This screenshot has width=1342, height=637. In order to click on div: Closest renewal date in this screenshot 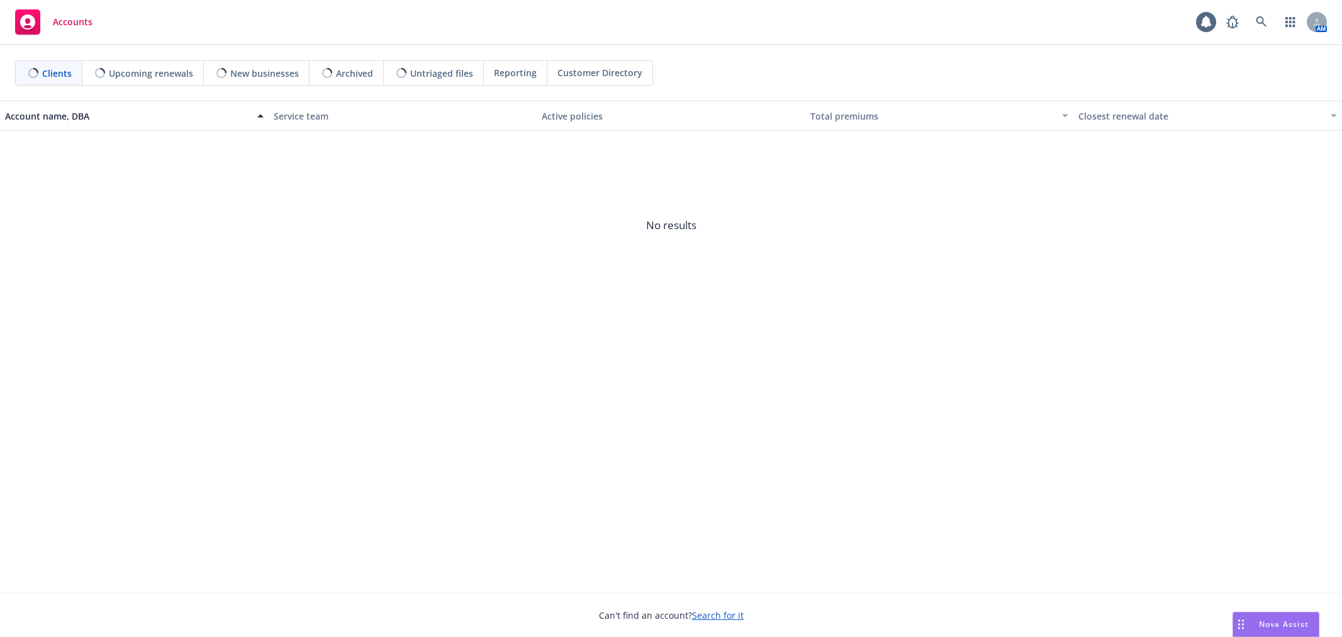, I will do `click(1200, 116)`.